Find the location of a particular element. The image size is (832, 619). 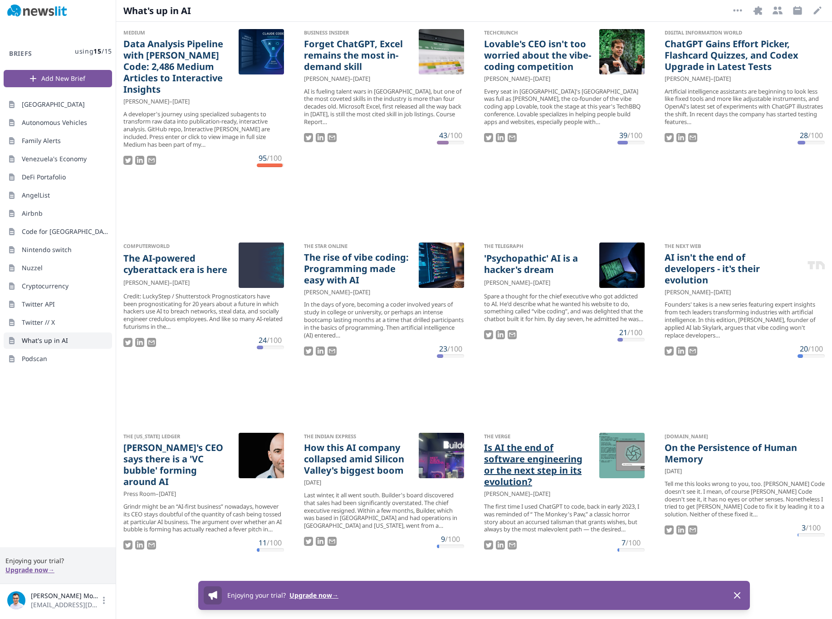

a: AngelList is located at coordinates (58, 195).